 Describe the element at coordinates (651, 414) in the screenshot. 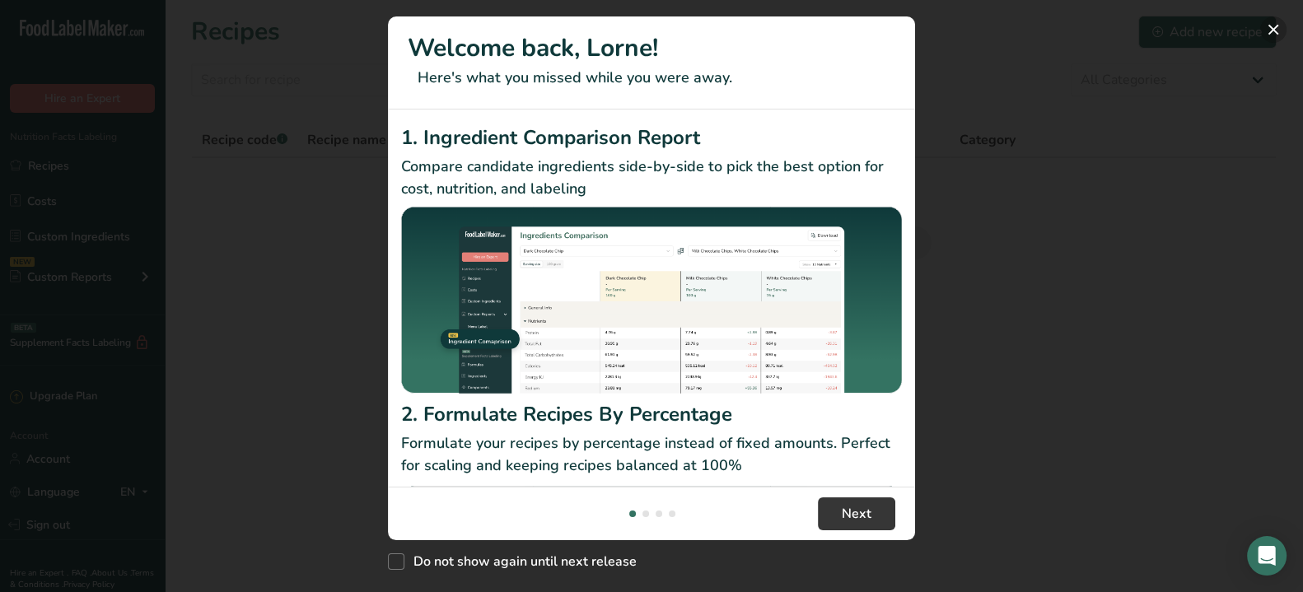

I see `h2: 2. Formulate Recipes By Percentage` at that location.